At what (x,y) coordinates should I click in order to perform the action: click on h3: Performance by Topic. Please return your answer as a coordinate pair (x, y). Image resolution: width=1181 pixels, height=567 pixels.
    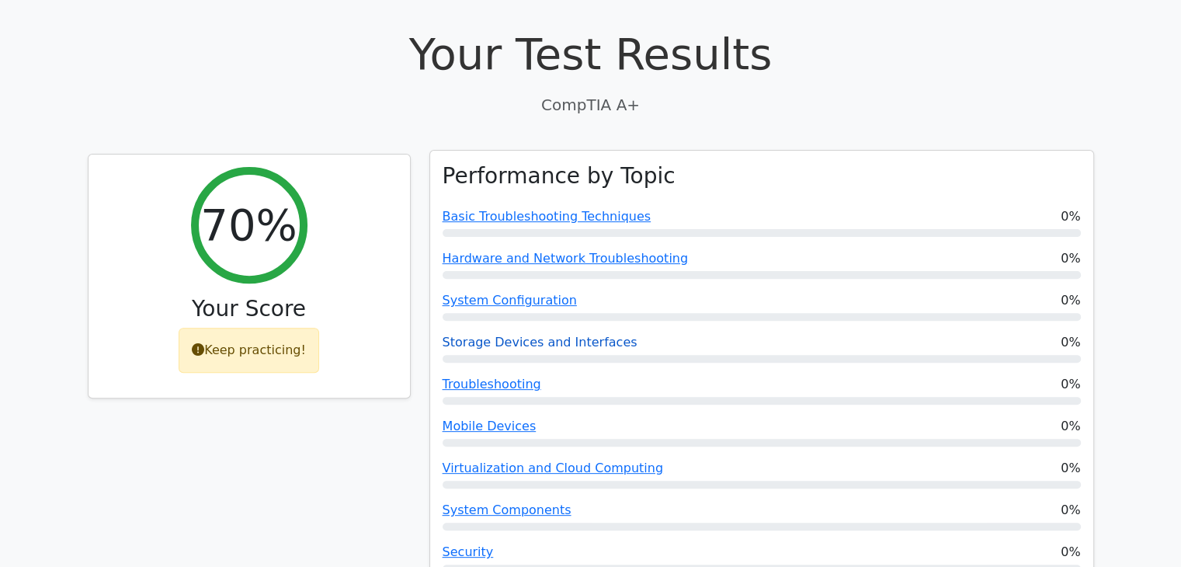
    Looking at the image, I should click on (559, 176).